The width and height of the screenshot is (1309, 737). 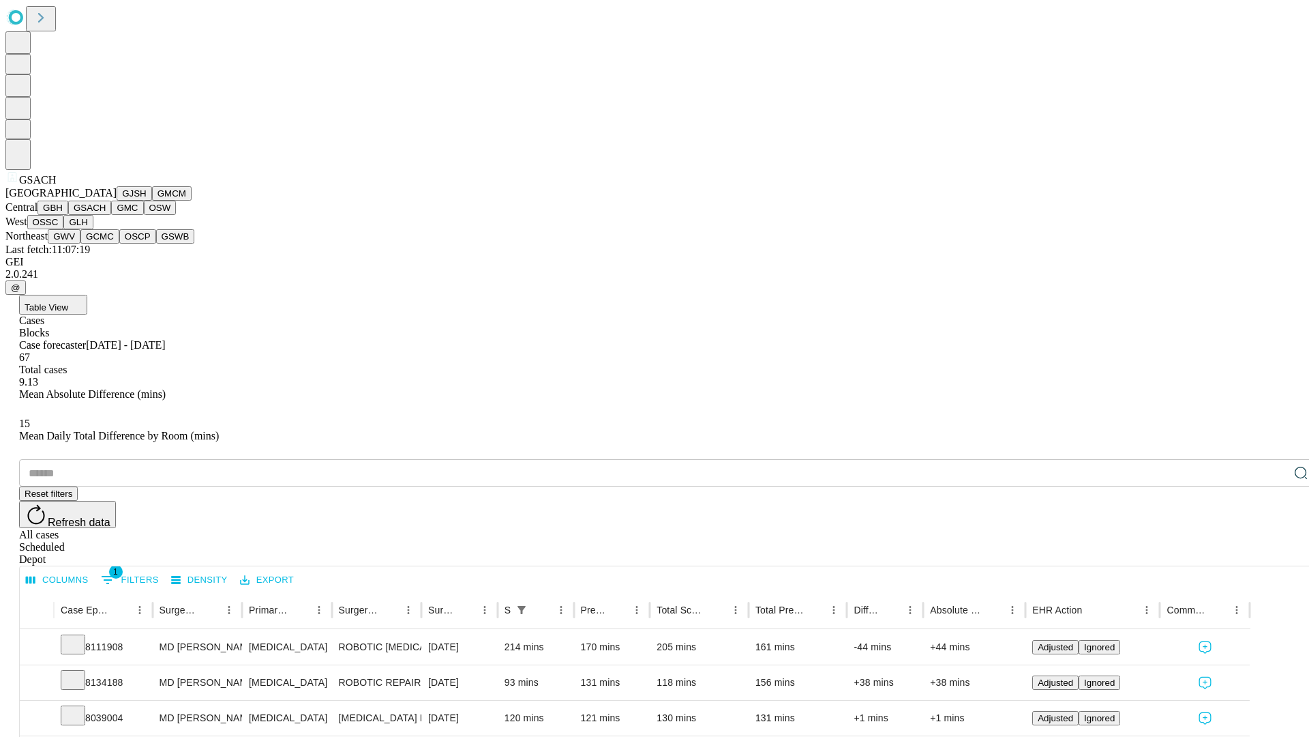 What do you see at coordinates (699, 647) in the screenshot?
I see `div: 205 mins` at bounding box center [699, 647].